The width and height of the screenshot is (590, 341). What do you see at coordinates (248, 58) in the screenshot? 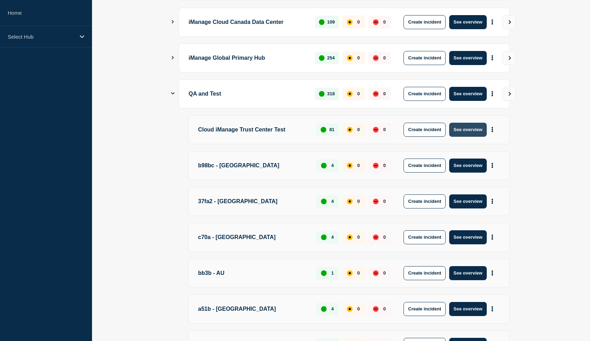
I see `p: iManage Global Primary Hub` at bounding box center [248, 58].